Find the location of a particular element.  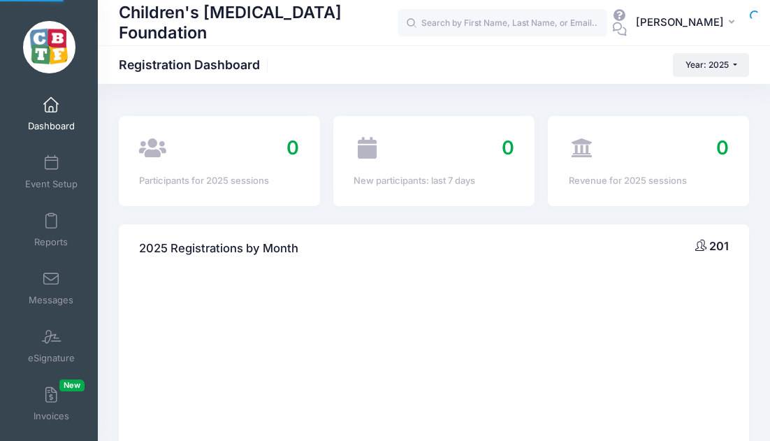

span: New is located at coordinates (72, 385).